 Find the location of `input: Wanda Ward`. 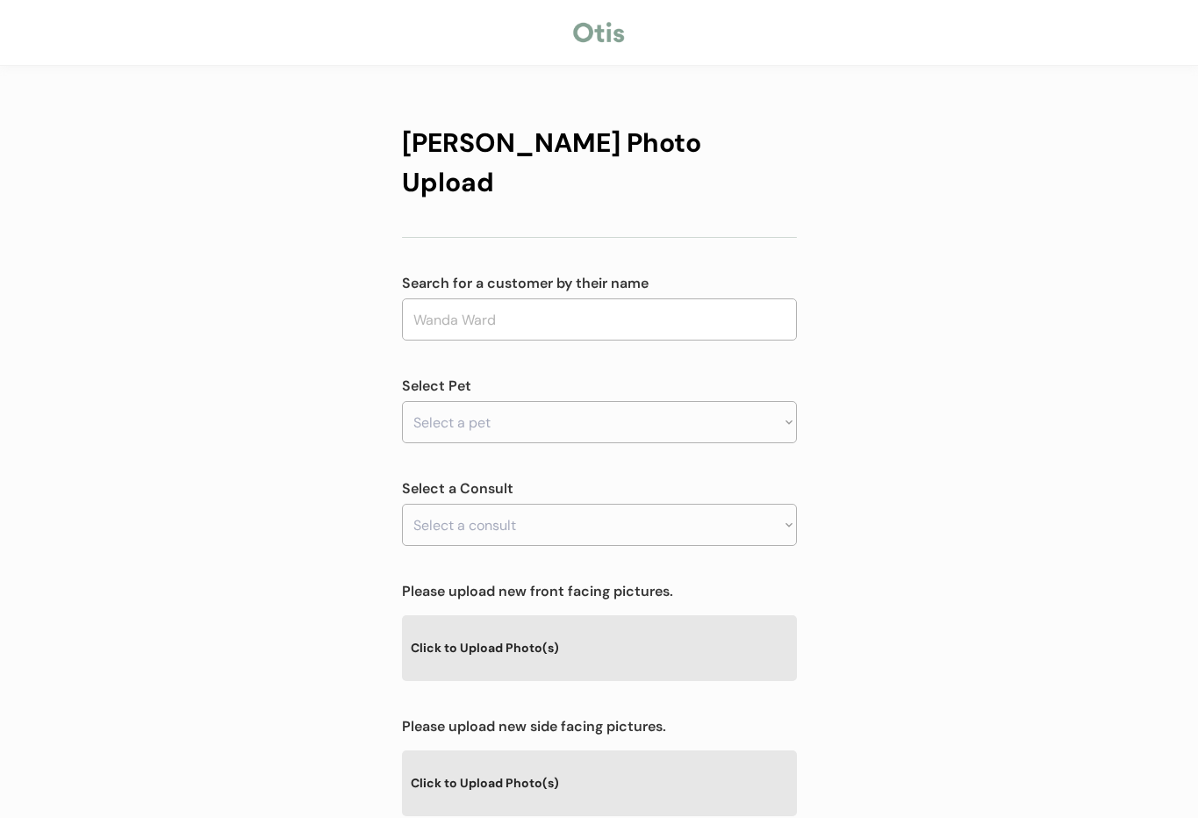

input: Wanda Ward is located at coordinates (599, 319).